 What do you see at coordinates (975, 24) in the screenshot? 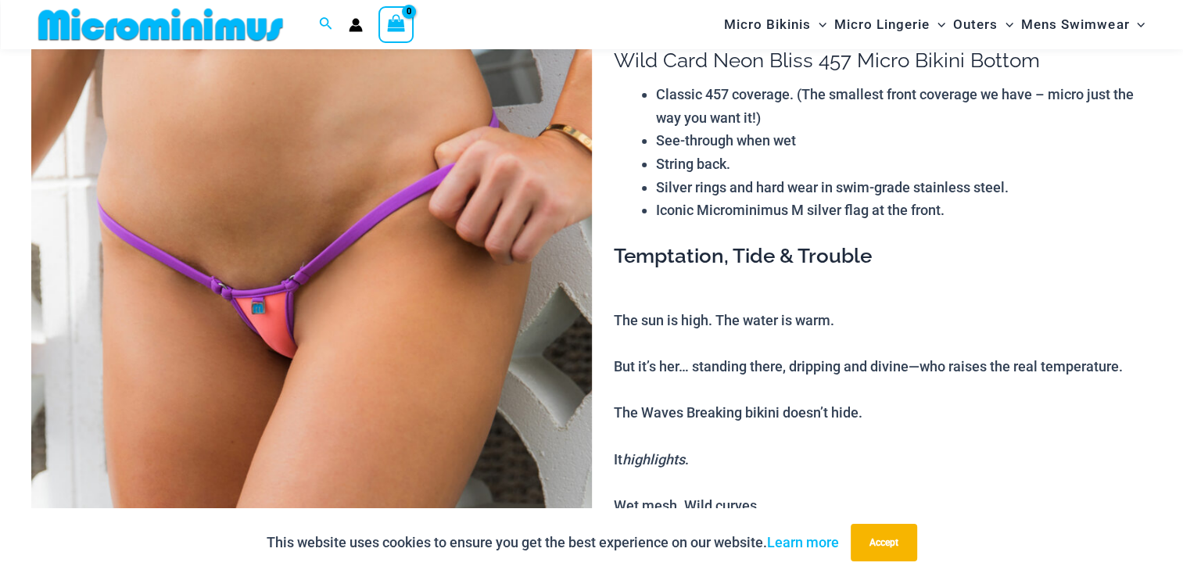
I see `span: Outers` at bounding box center [975, 24].